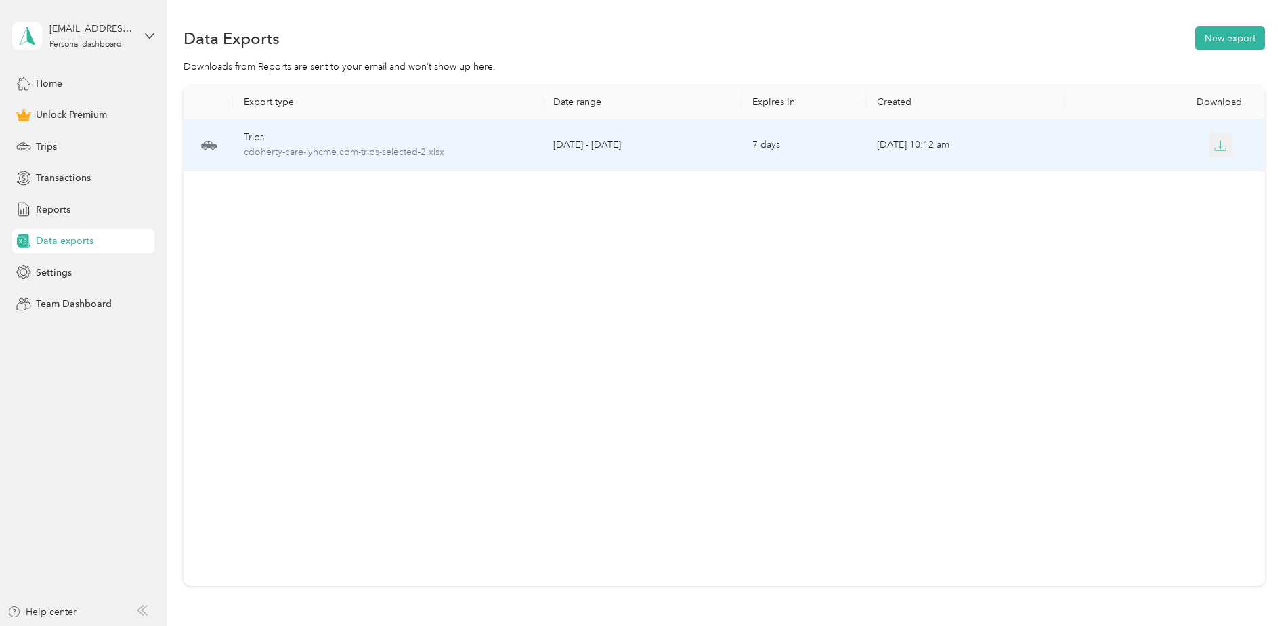 The width and height of the screenshot is (1288, 626). I want to click on span: Team Dashboard, so click(74, 303).